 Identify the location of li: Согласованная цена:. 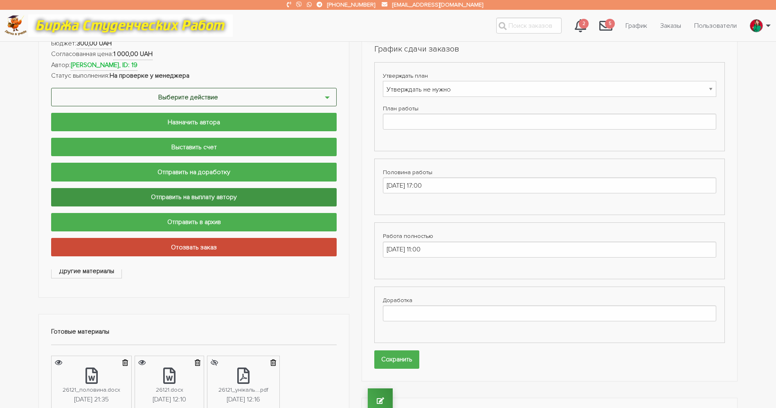
(194, 54).